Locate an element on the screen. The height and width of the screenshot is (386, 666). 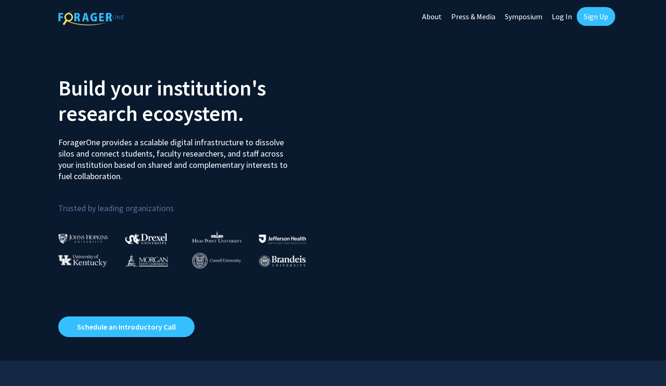
img: Johns Hopkins University is located at coordinates (83, 238).